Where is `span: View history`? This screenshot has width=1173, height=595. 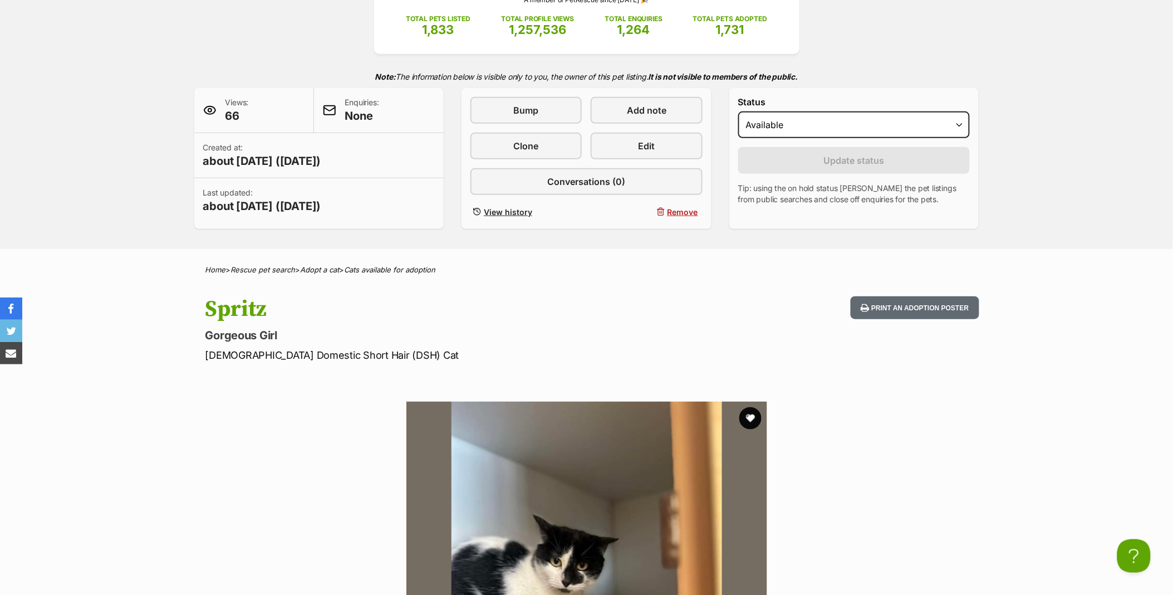
span: View history is located at coordinates (508, 212).